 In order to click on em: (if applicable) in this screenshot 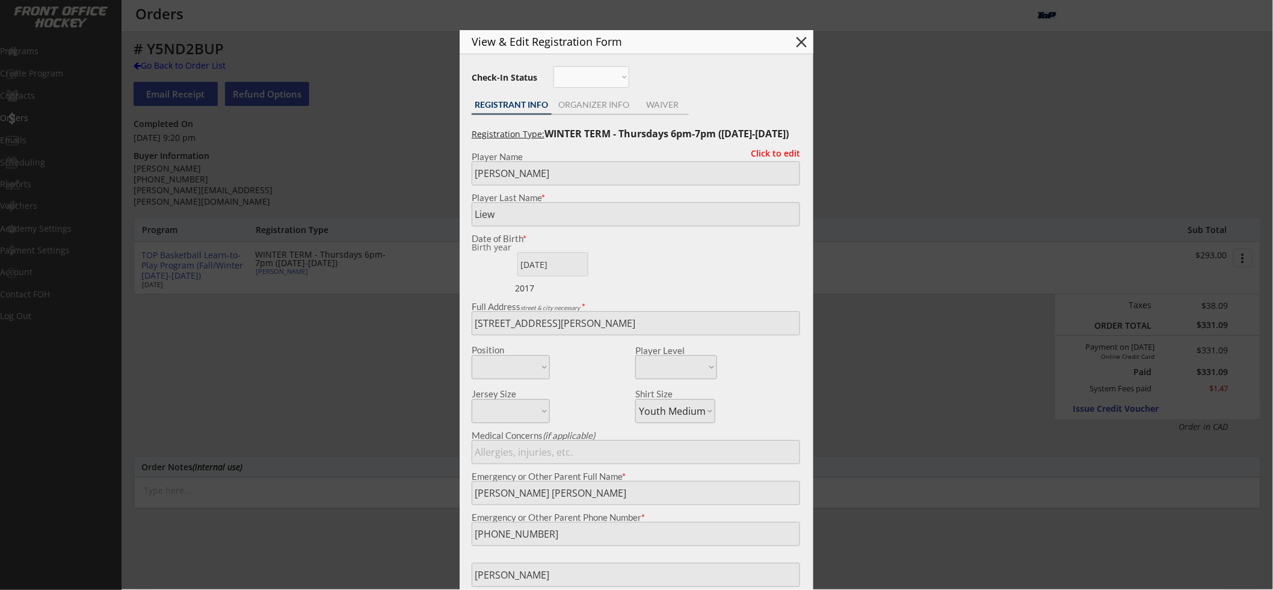, I will do `click(569, 435)`.